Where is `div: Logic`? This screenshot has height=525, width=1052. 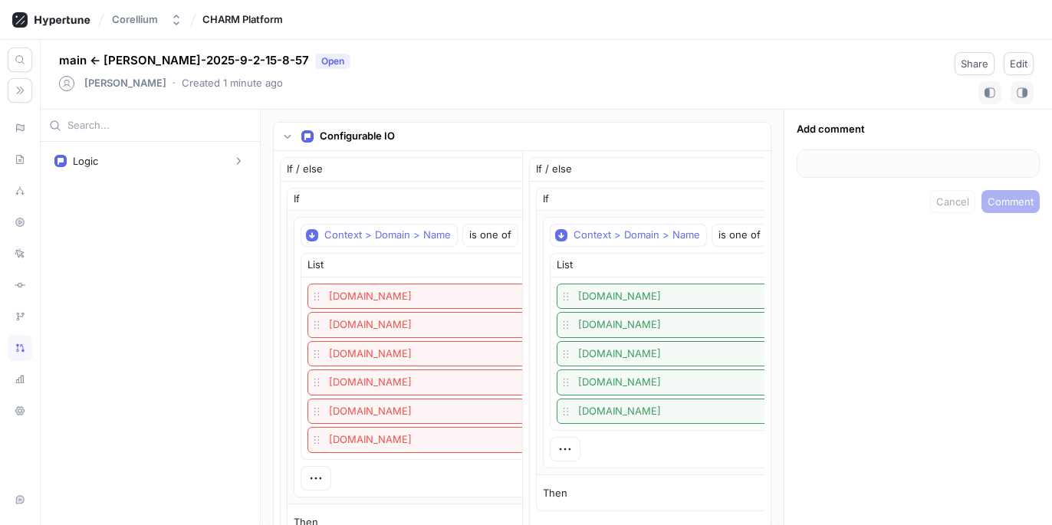
div: Logic is located at coordinates (85, 161).